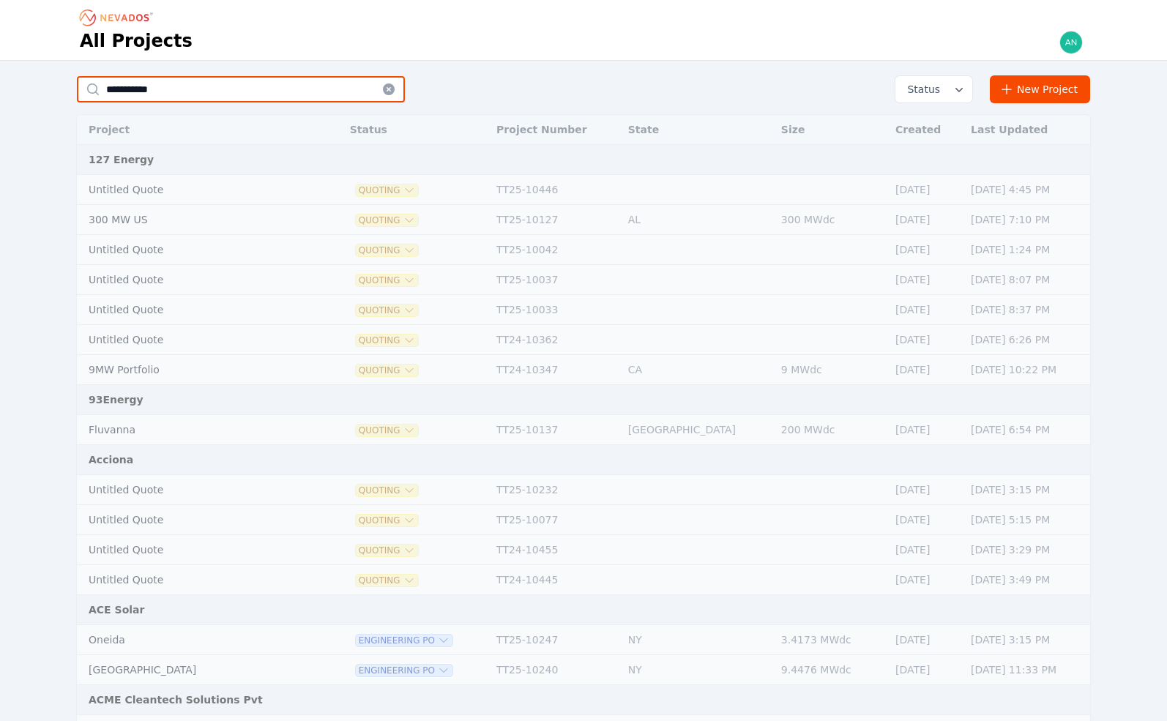  I want to click on td: 93Energy, so click(584, 400).